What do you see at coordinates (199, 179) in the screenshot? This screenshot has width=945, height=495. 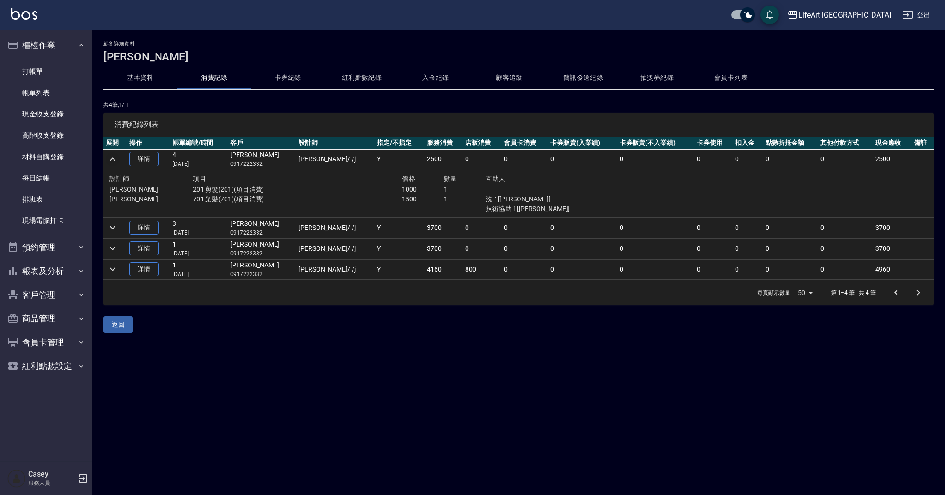 I see `span: 項目` at bounding box center [199, 179].